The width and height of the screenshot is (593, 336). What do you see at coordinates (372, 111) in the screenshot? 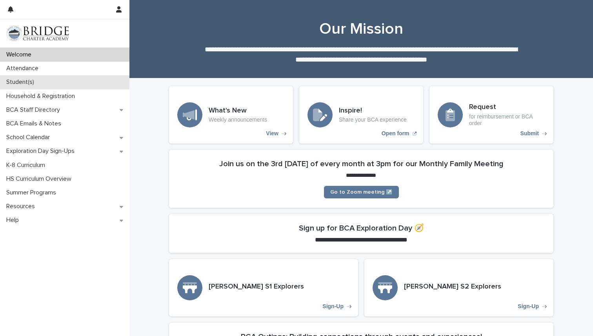
I see `h3: Inspire!` at bounding box center [372, 111].